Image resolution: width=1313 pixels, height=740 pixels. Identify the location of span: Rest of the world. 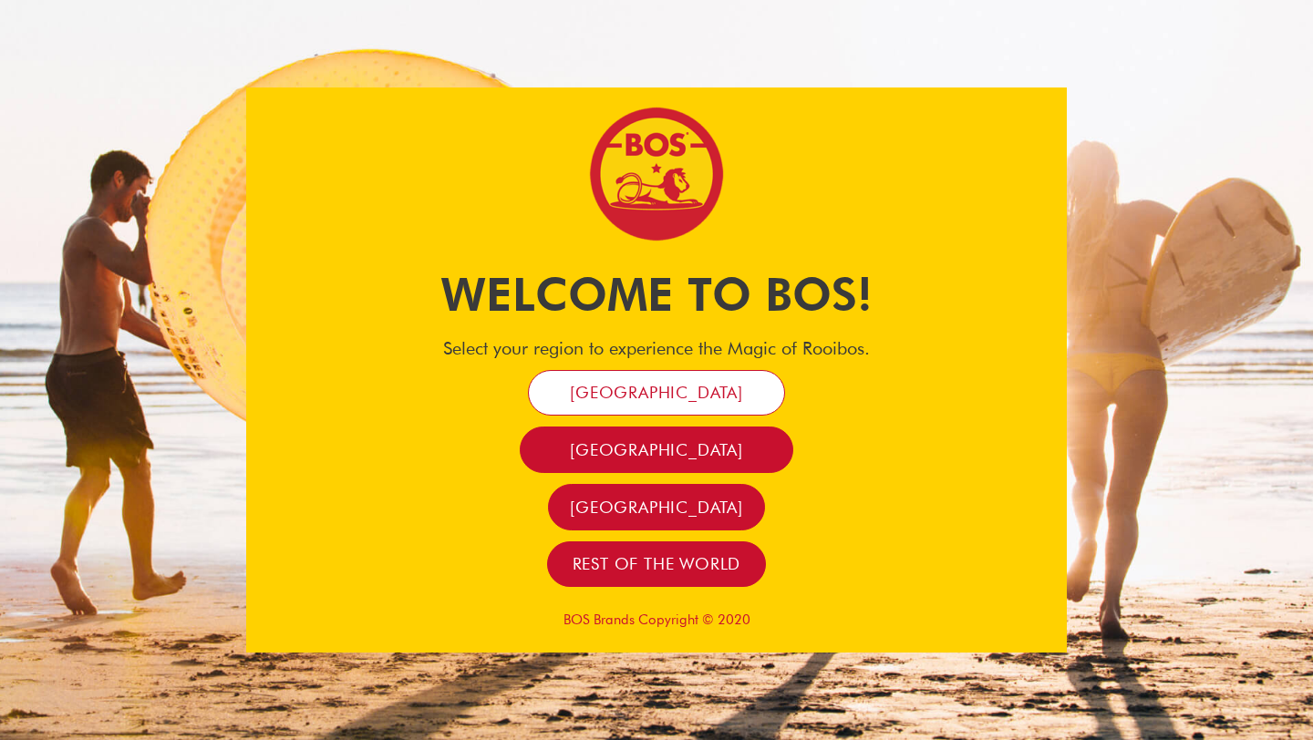
(656, 563).